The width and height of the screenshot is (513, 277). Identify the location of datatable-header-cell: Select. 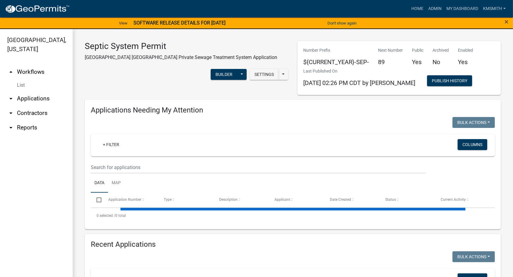
(97, 200).